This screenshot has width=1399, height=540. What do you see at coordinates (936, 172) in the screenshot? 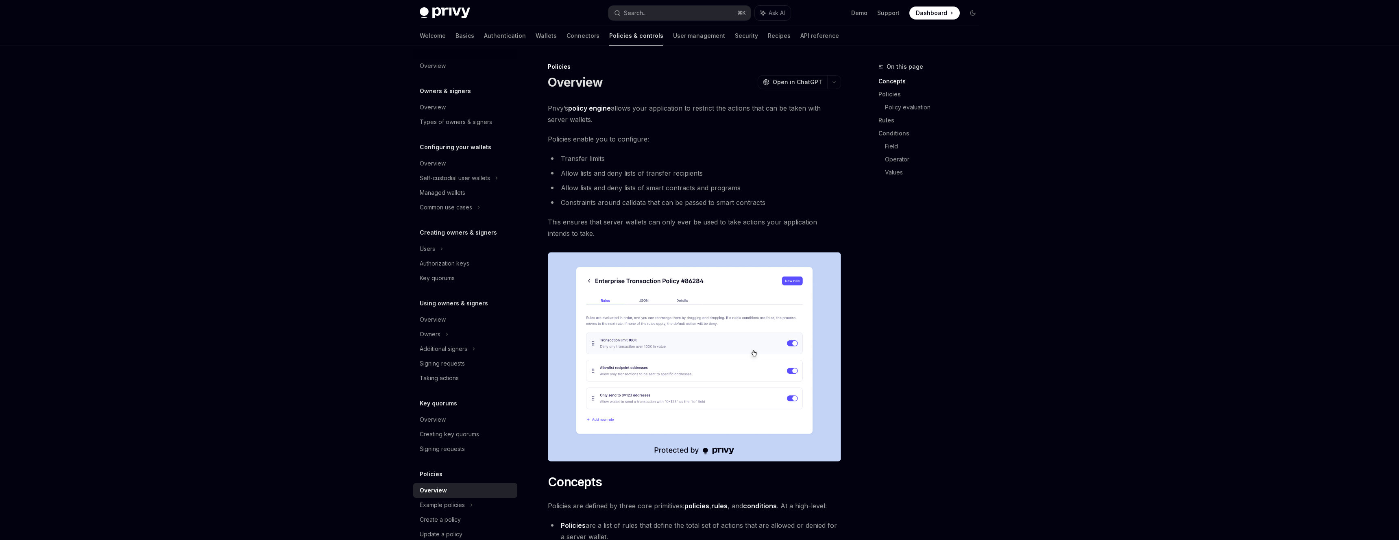
I see `a: Values` at bounding box center [936, 172].